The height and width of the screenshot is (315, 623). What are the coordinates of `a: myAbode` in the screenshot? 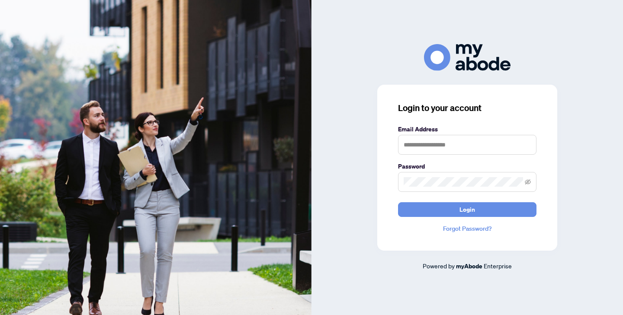 It's located at (469, 266).